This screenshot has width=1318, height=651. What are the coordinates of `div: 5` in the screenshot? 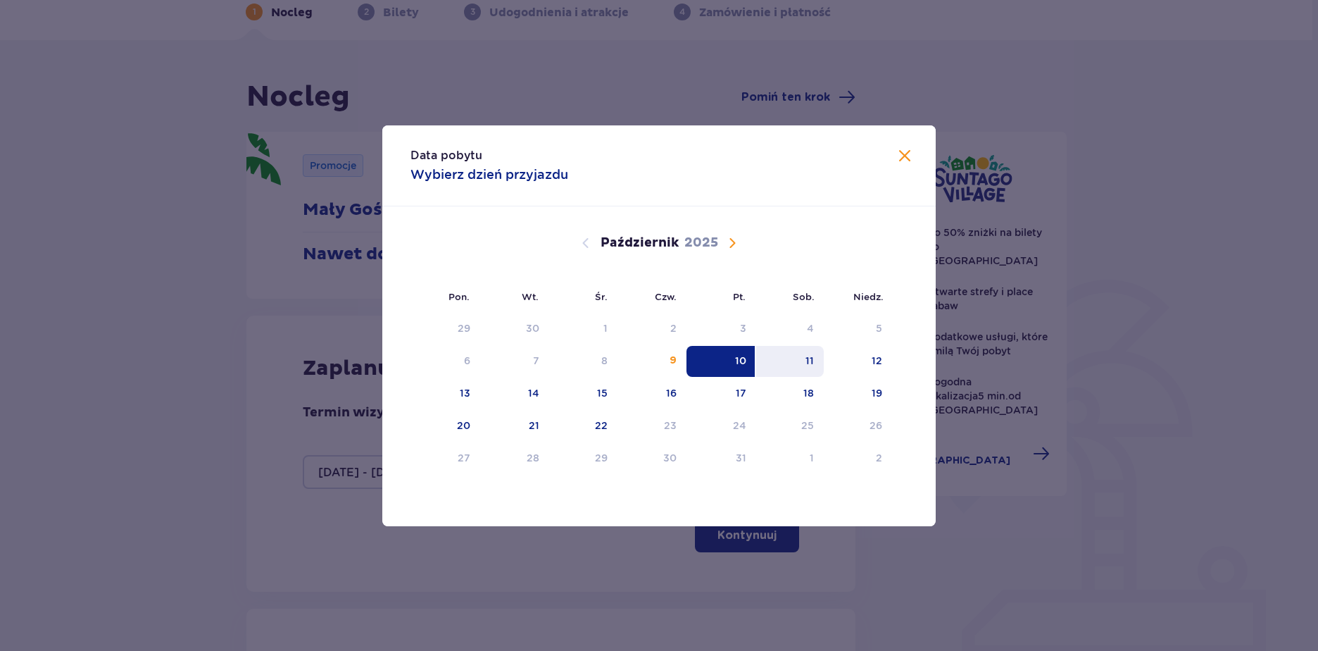 It's located at (879, 328).